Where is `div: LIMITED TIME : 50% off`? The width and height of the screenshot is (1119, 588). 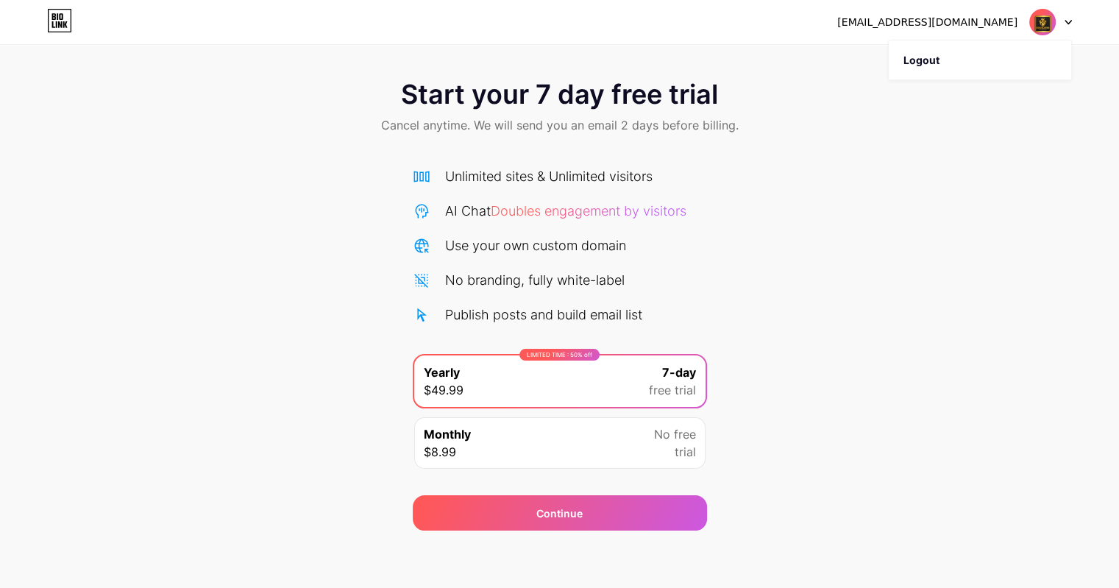
div: LIMITED TIME : 50% off is located at coordinates (559, 355).